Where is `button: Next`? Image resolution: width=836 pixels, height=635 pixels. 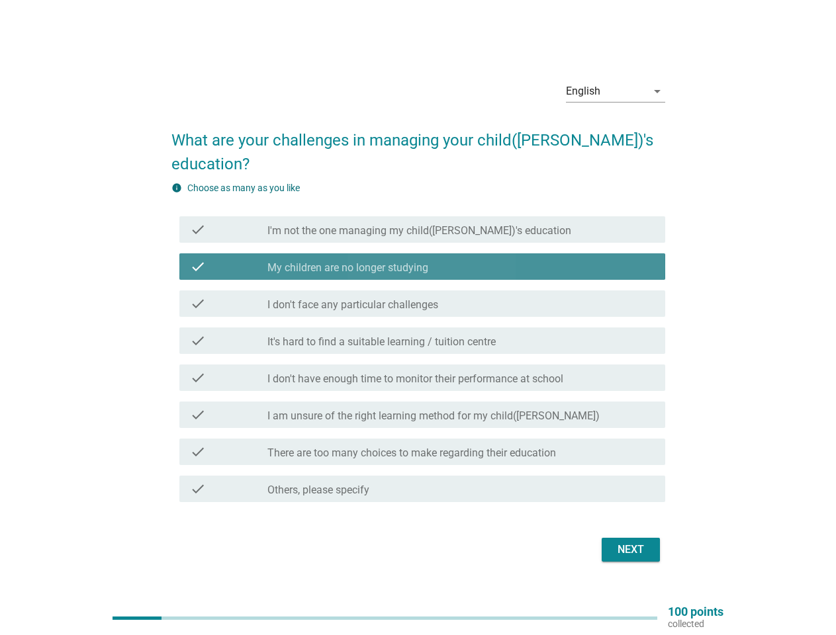
button: Next is located at coordinates (631, 550).